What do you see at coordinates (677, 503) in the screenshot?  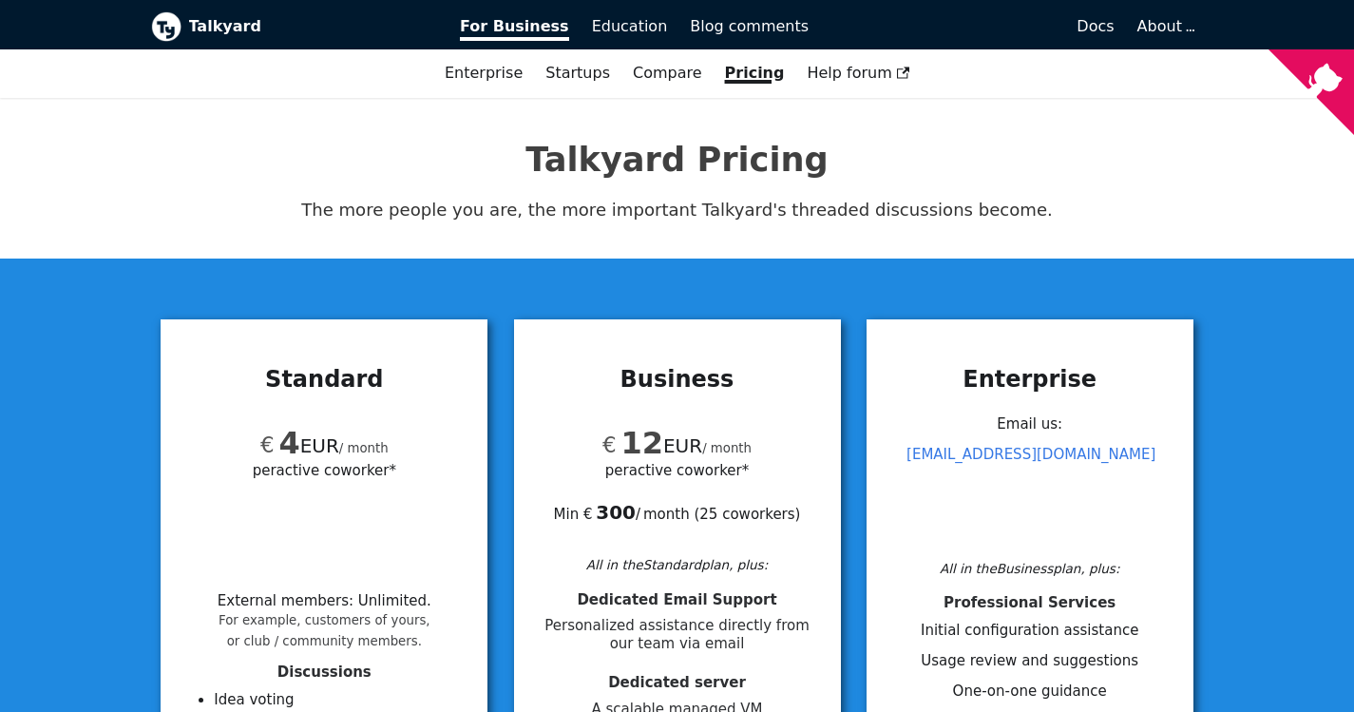 I see `div: Min € / month ( 25 coworkers )` at bounding box center [677, 503].